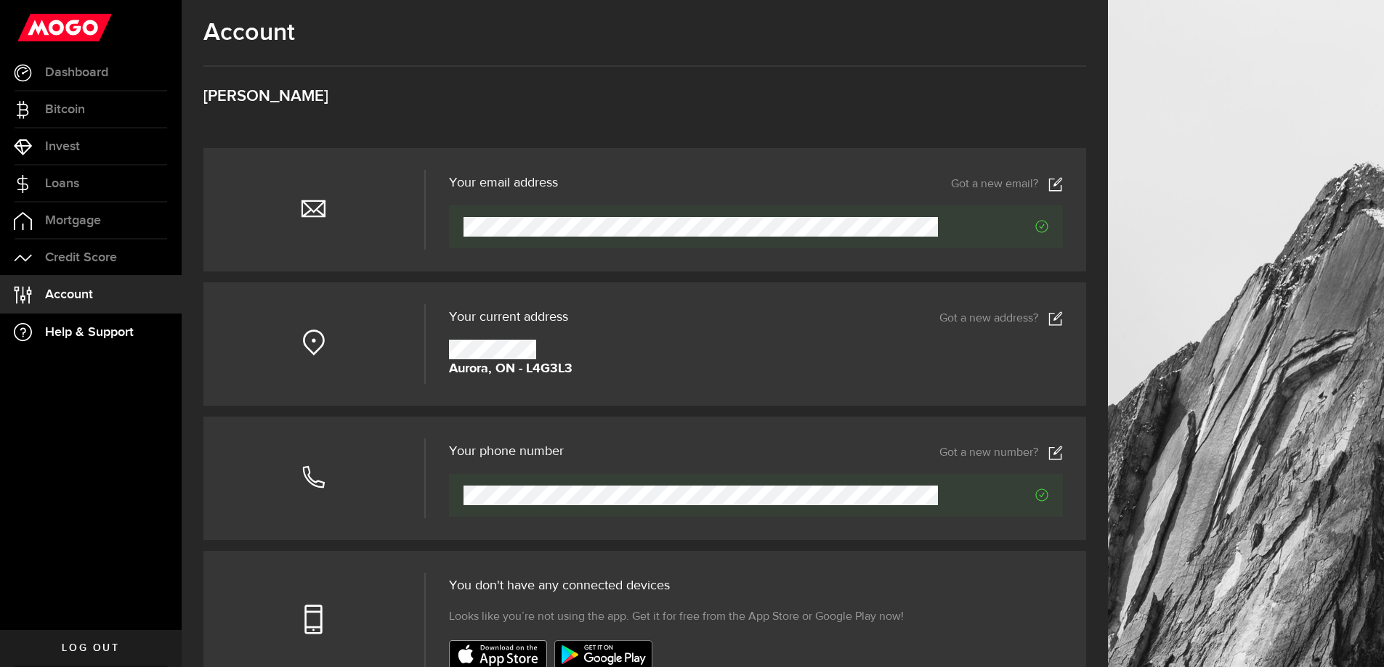 The width and height of the screenshot is (1384, 667). I want to click on span: Looks like you’re not using the app. Get it for free from the App Store or Google Play now!, so click(676, 617).